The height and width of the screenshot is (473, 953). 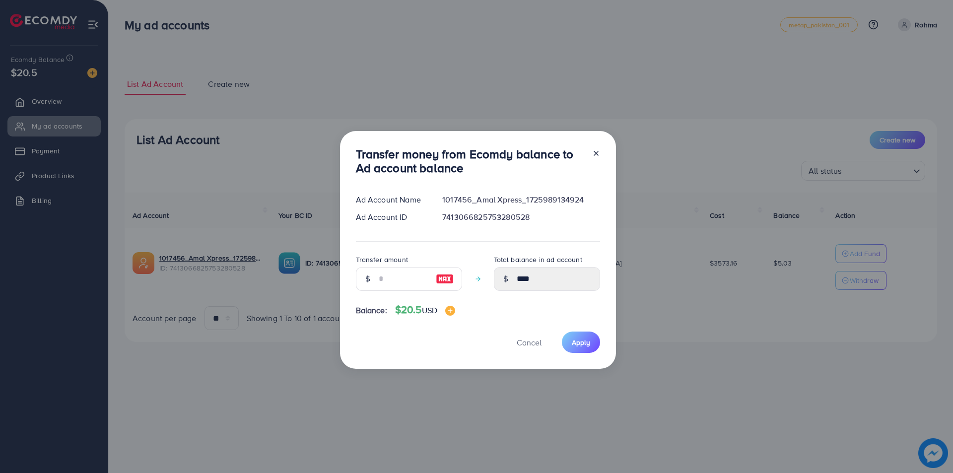 I want to click on span: USD, so click(x=429, y=310).